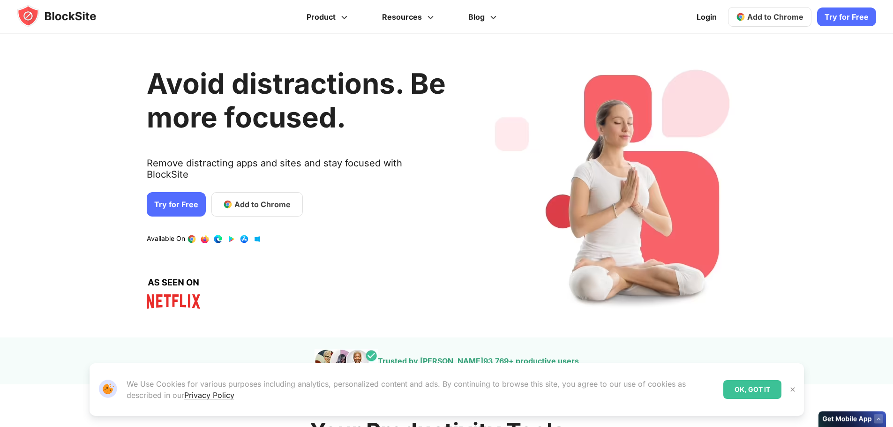 The width and height of the screenshot is (893, 427). I want to click on text: Available On, so click(166, 239).